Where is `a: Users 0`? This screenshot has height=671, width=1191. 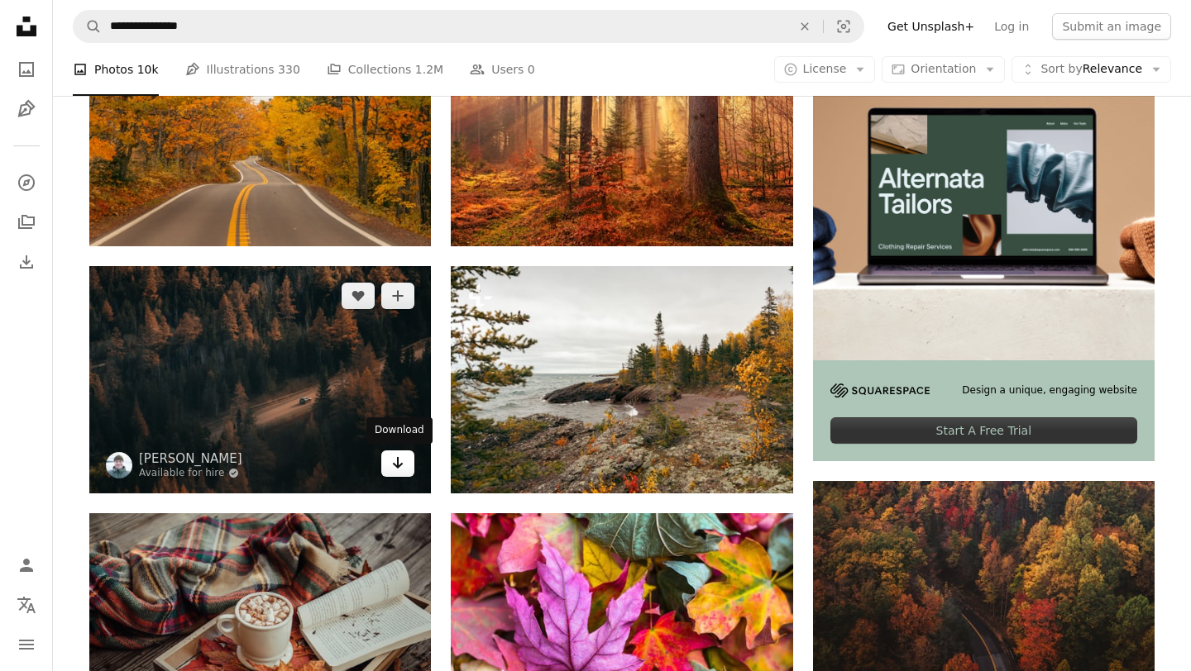 a: Users 0 is located at coordinates (502, 69).